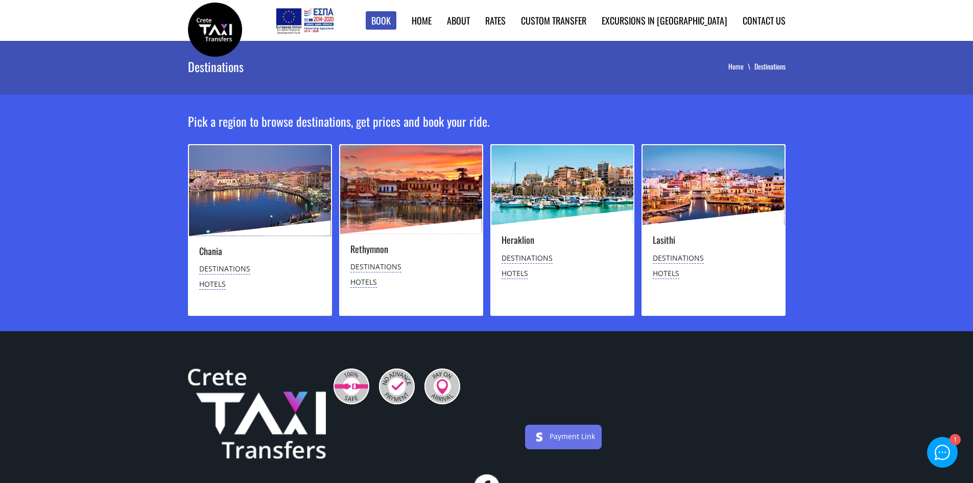 This screenshot has height=483, width=973. Describe the element at coordinates (352, 386) in the screenshot. I see `img: 100% Safe` at that location.